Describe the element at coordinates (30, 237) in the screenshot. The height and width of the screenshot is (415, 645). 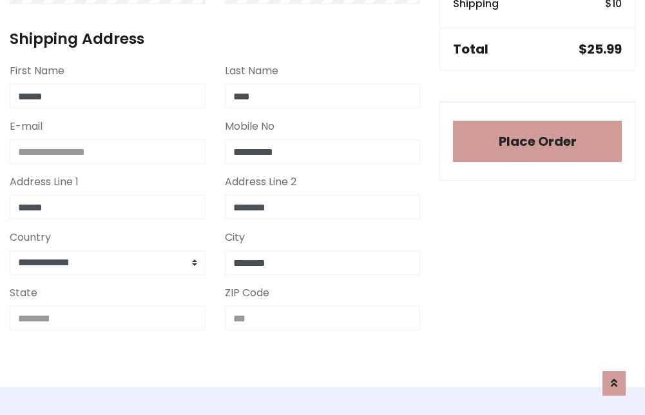
I see `label: Country` at that location.